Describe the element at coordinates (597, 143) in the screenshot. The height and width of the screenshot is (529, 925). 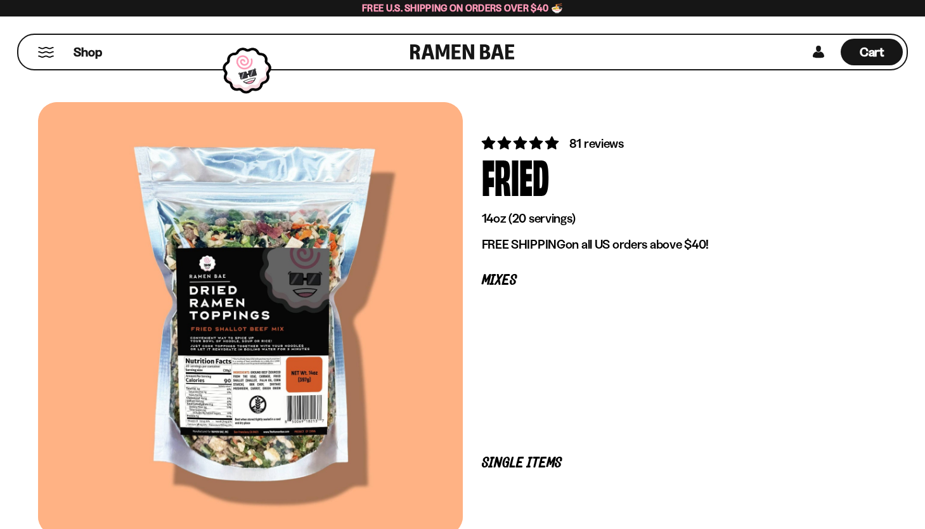
I see `span: 81 reviews` at that location.